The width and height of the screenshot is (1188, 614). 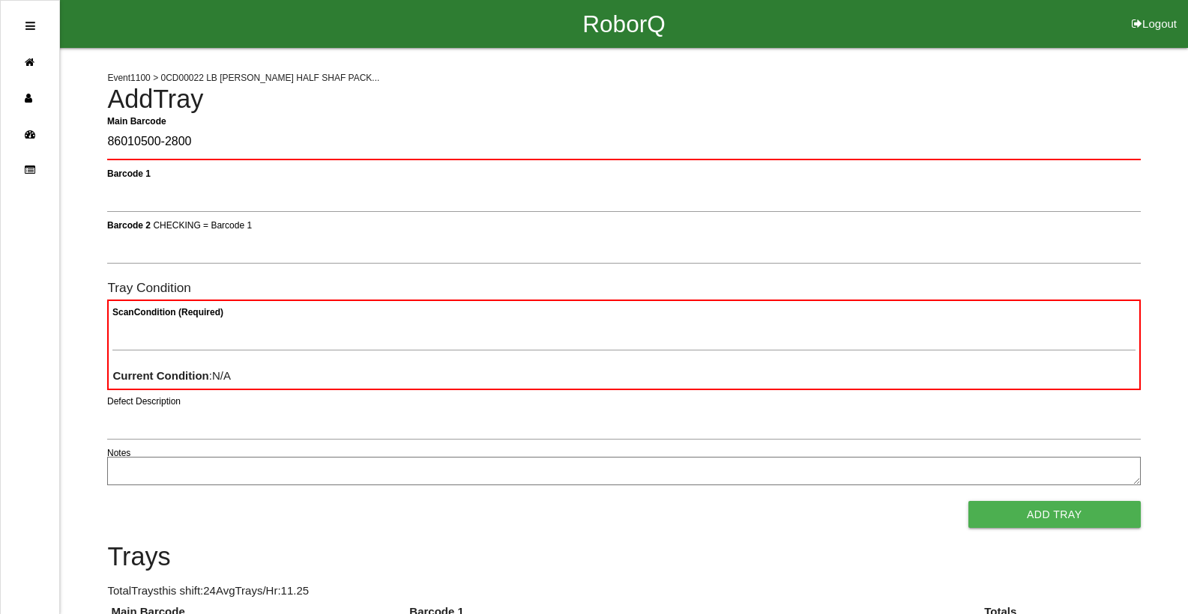 What do you see at coordinates (168, 312) in the screenshot?
I see `b: Scan Condition (Required)` at bounding box center [168, 312].